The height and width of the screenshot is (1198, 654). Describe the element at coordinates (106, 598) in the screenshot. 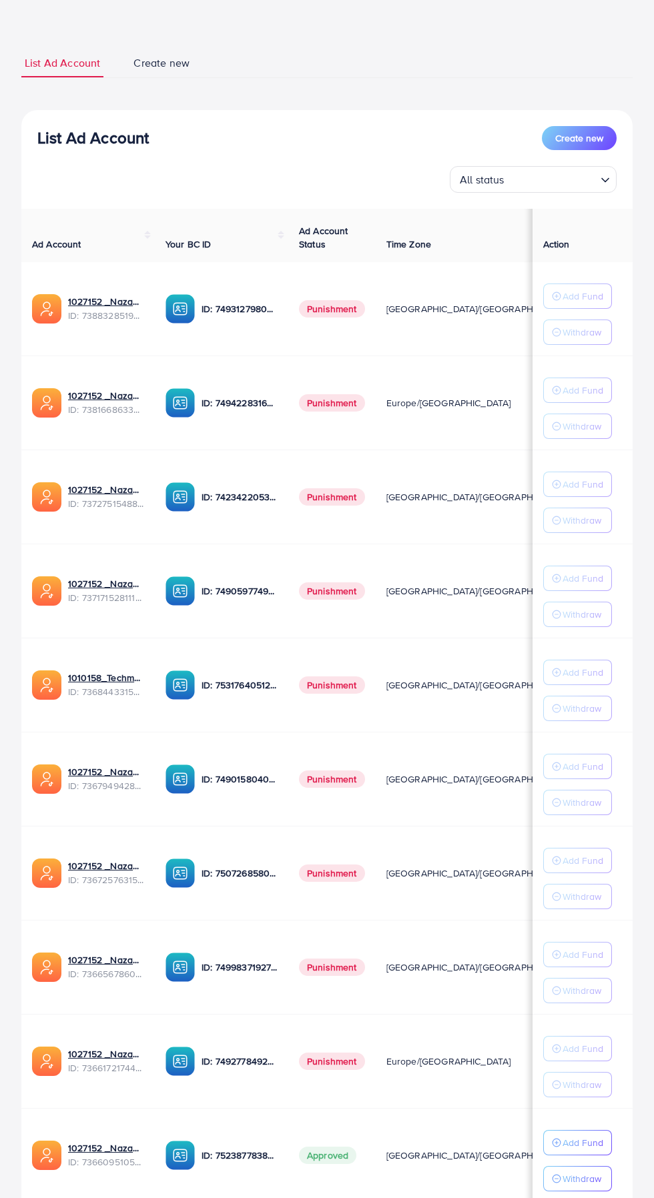

I see `span: ID: 7371715281112170513` at that location.